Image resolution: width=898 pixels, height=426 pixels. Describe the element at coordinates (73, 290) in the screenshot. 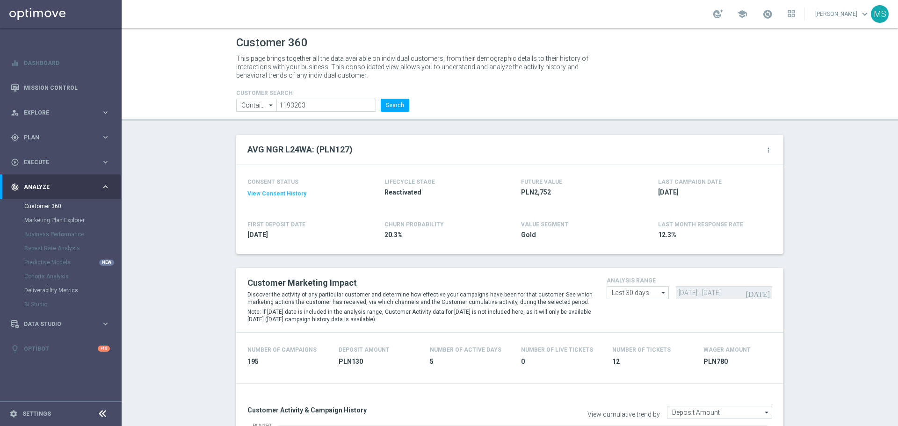

I see `div: Deliverability Metrics` at that location.